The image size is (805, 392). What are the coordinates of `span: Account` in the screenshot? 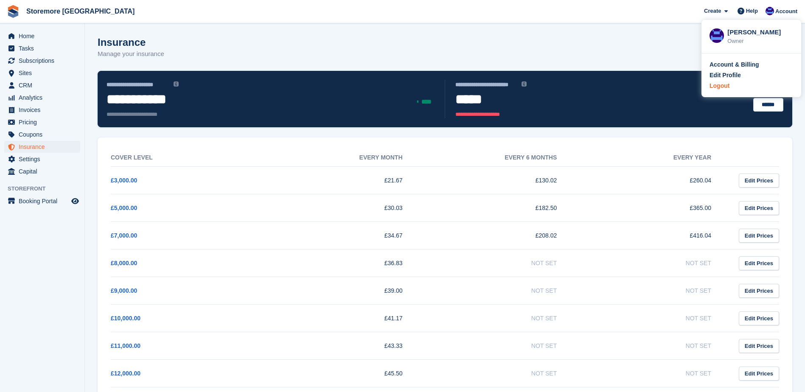 It's located at (786, 11).